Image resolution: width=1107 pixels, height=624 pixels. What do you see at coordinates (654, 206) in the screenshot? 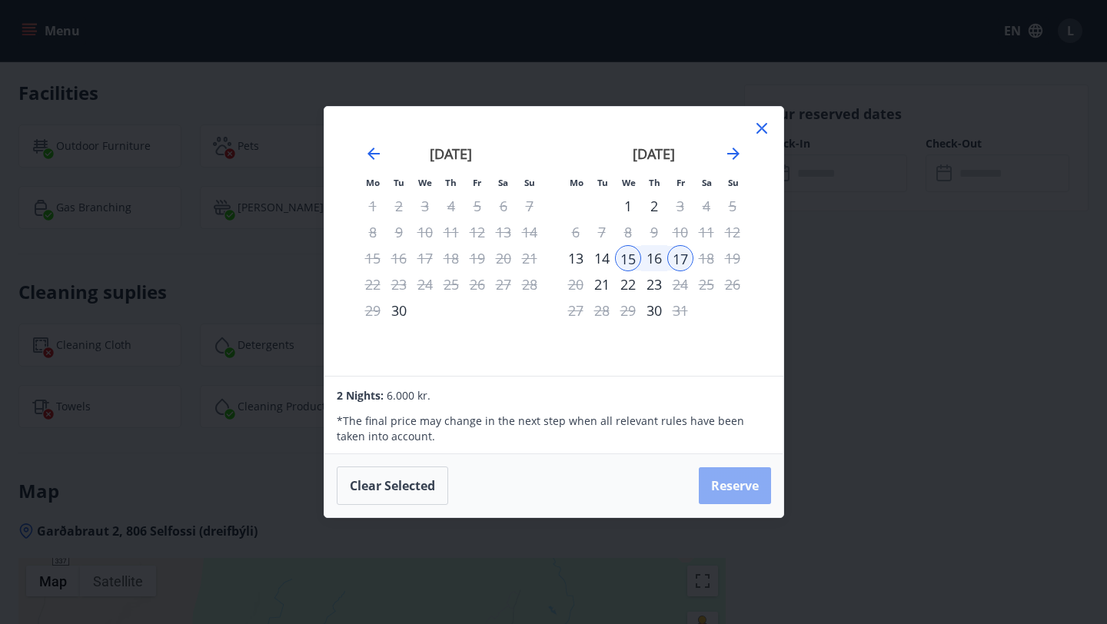
I see `div: 2` at bounding box center [654, 206].